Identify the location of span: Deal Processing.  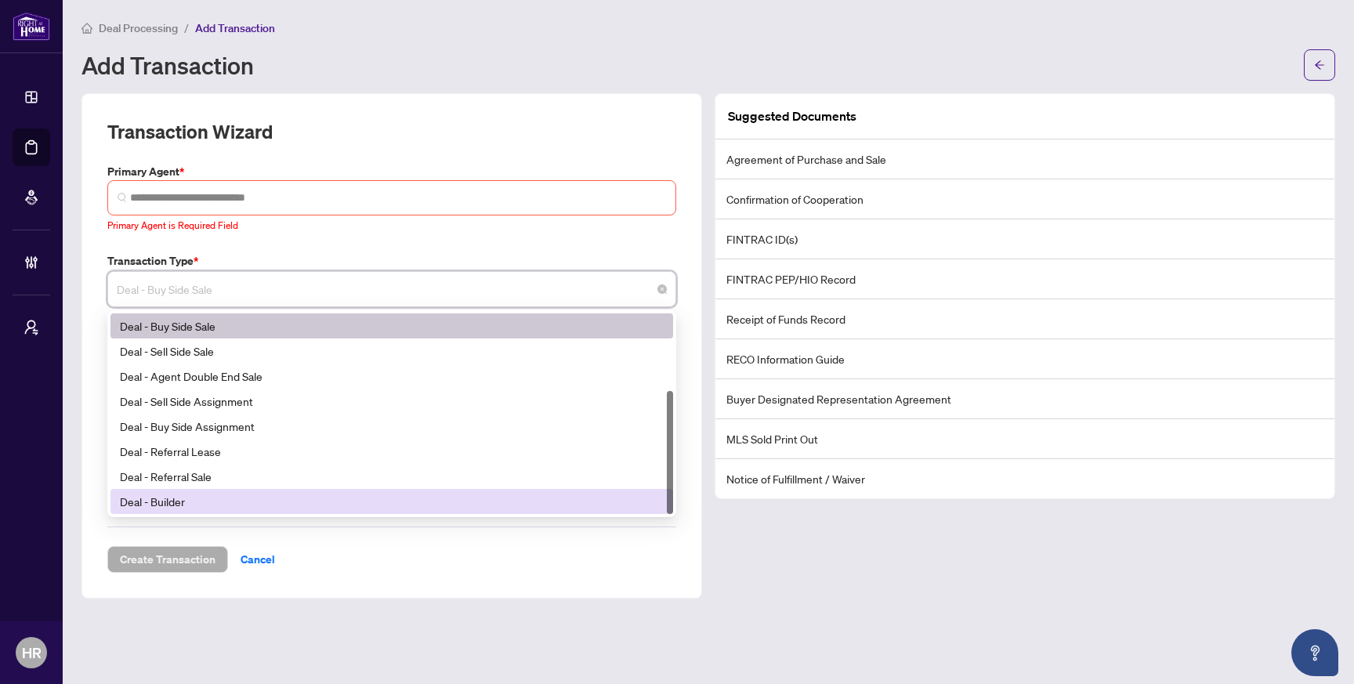
(138, 28).